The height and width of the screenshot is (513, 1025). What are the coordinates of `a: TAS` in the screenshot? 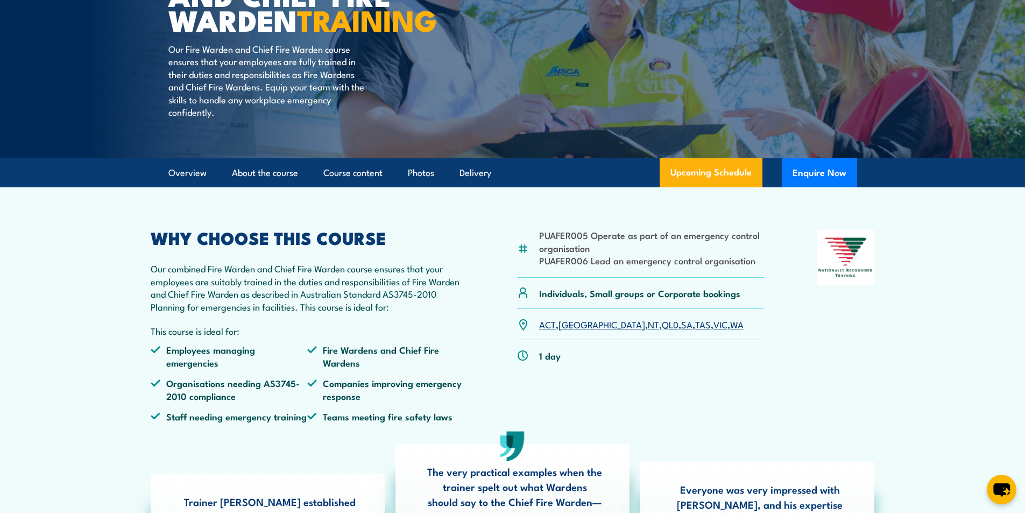 It's located at (703, 324).